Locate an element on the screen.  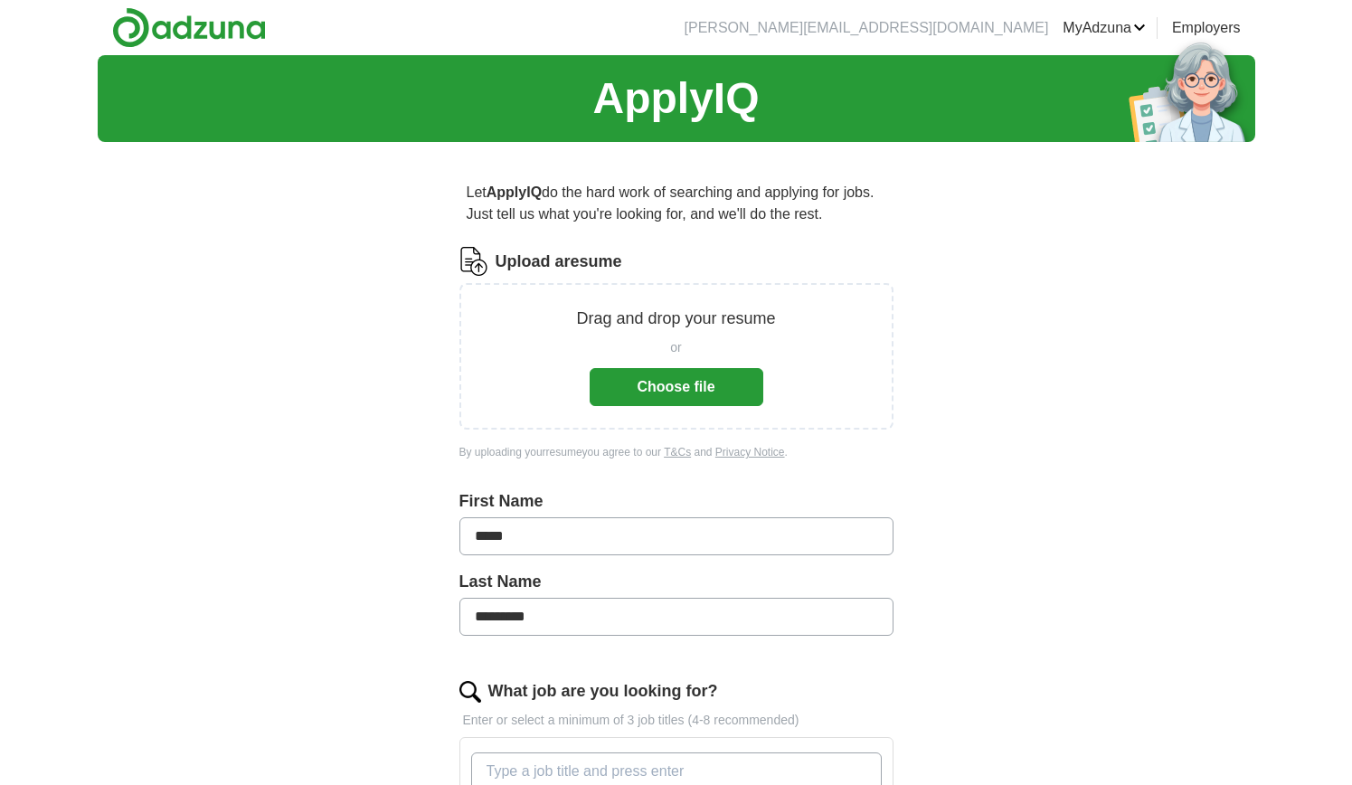
a: MyAdzuna is located at coordinates (1105, 28).